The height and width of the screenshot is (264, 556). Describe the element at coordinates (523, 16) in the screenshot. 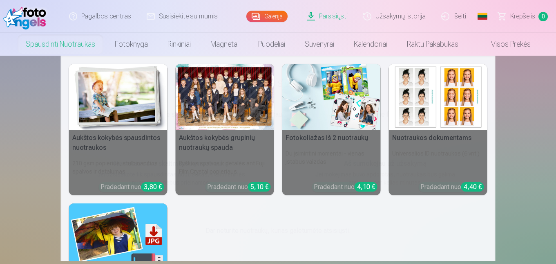

I see `span: Krepšelis` at that location.